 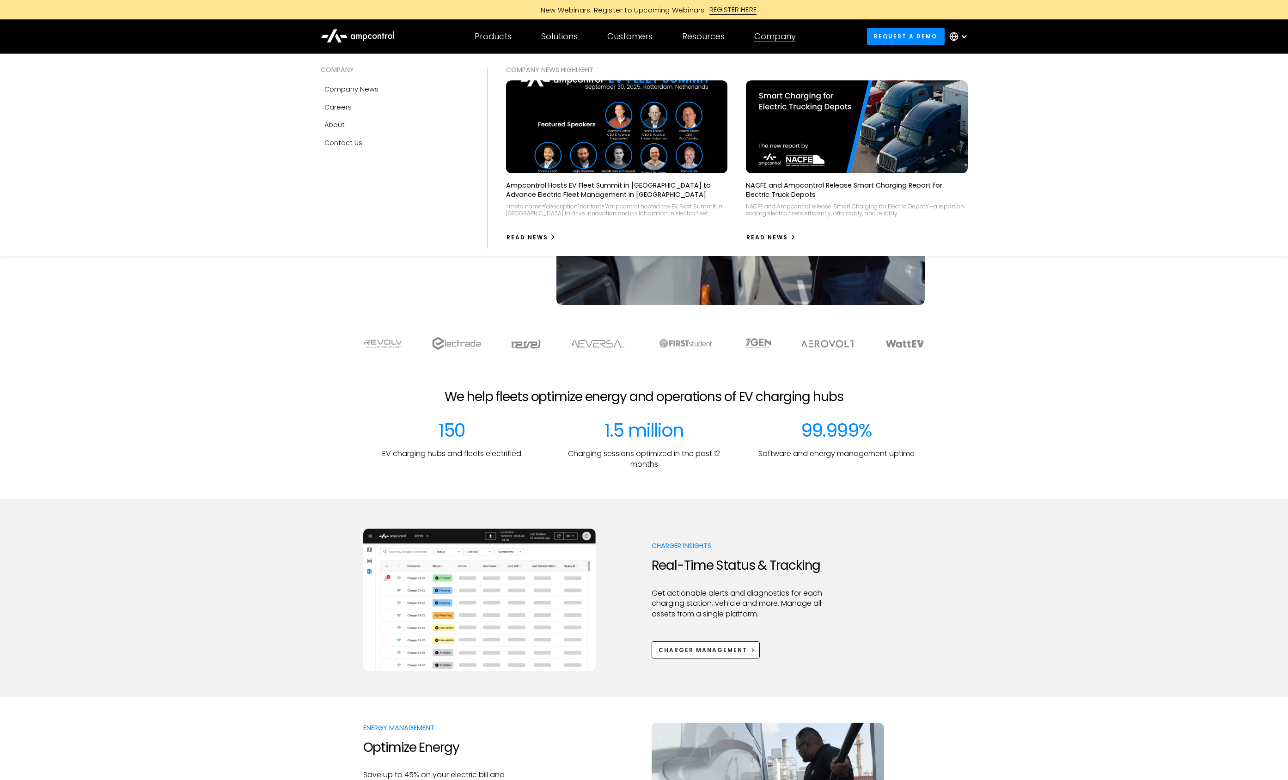 What do you see at coordinates (906, 36) in the screenshot?
I see `a: Request a demo` at bounding box center [906, 36].